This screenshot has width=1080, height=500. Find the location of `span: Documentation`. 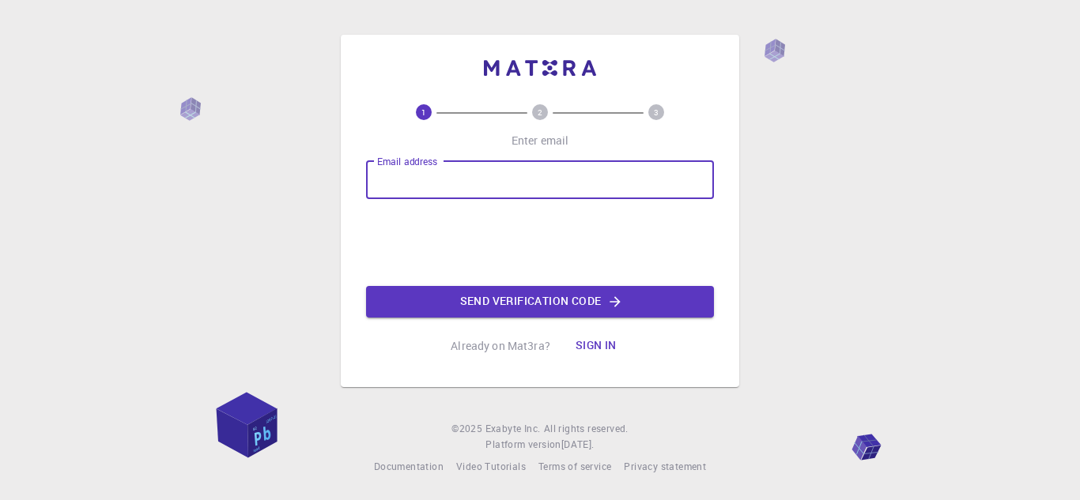

span: Documentation is located at coordinates (409, 466).